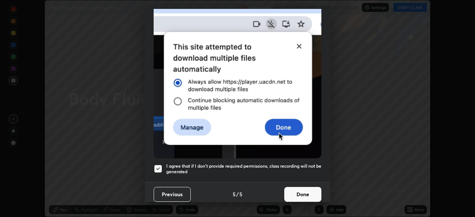  I want to click on button: Previous, so click(172, 194).